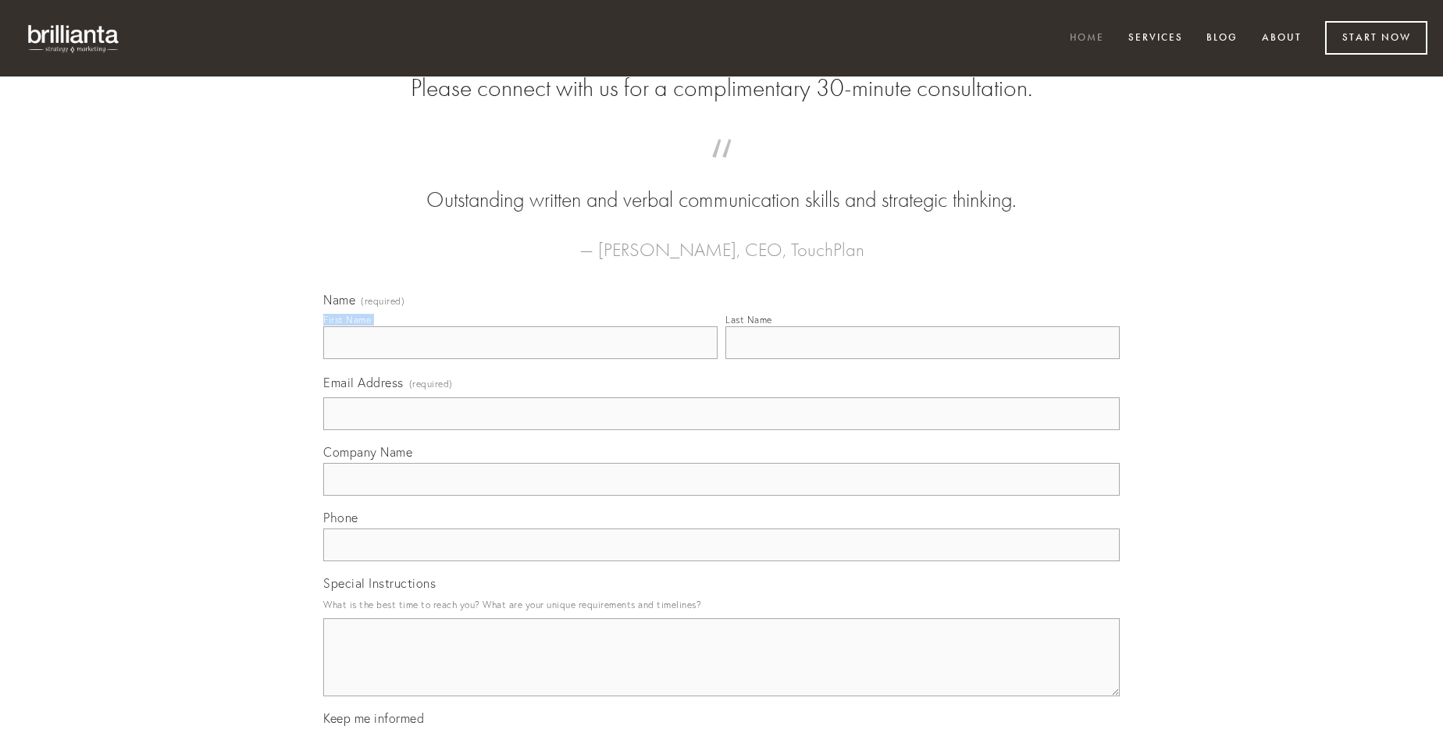 This screenshot has height=733, width=1443. Describe the element at coordinates (1087, 38) in the screenshot. I see `a: Home` at that location.